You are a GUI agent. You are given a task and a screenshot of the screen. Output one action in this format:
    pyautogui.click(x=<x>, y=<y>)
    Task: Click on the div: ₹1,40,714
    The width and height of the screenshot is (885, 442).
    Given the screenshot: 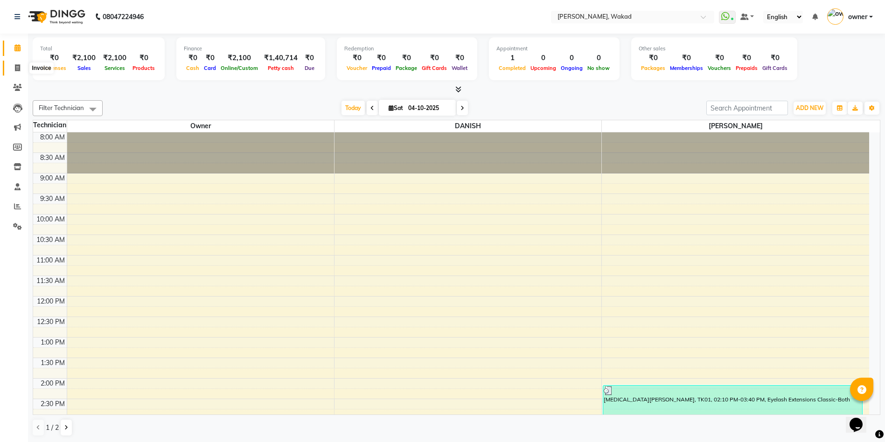 What is the action you would take?
    pyautogui.click(x=281, y=58)
    